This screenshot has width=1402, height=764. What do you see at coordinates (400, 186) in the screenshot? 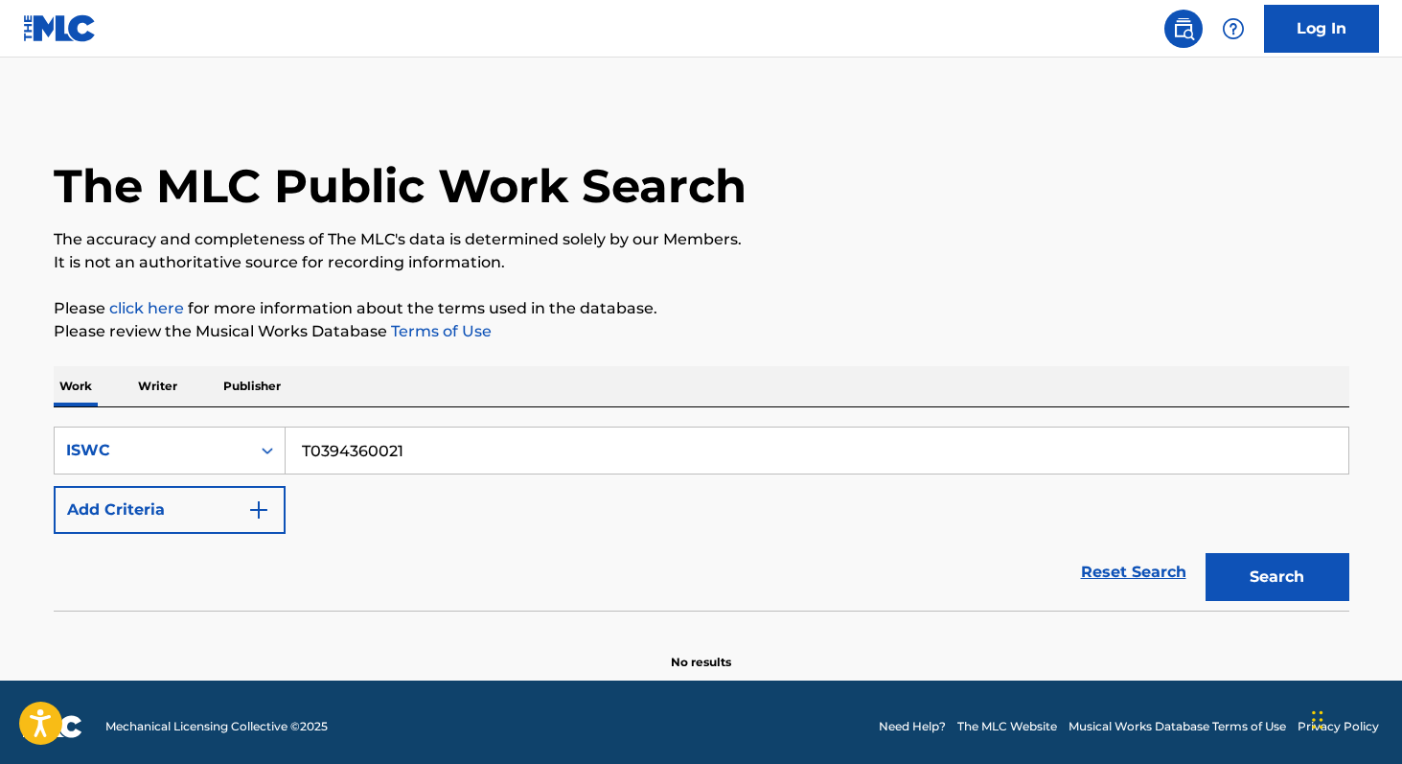
I see `h1: The MLC Public Work Search` at bounding box center [400, 186].